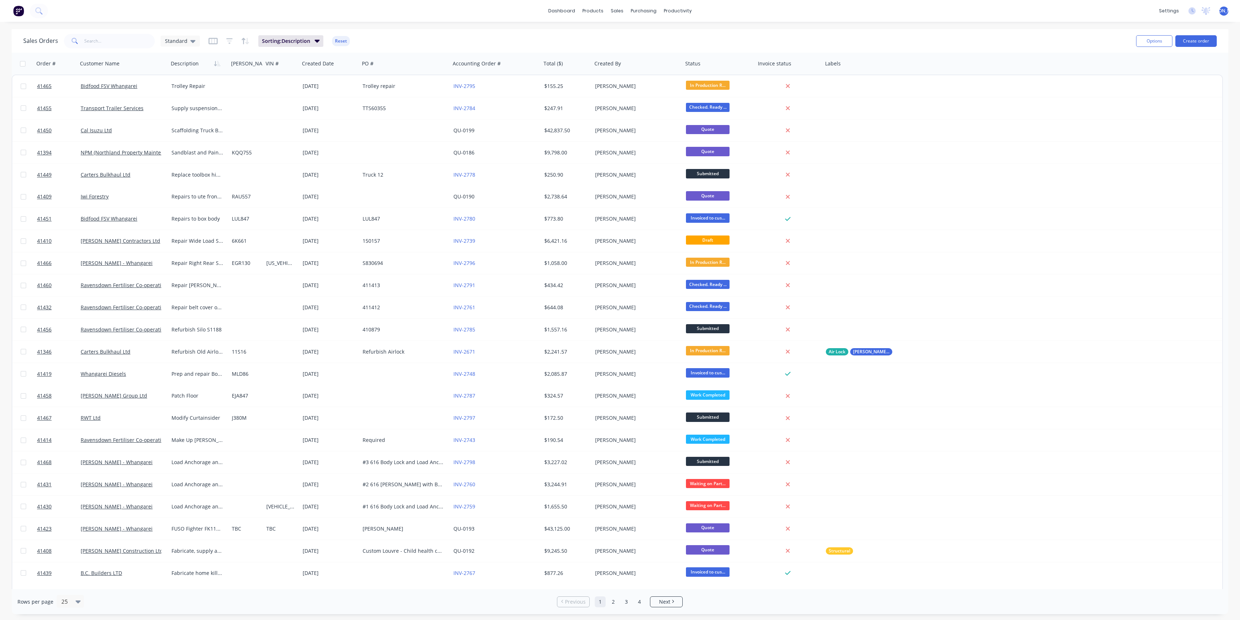 This screenshot has height=620, width=1240. I want to click on span: 41431, so click(44, 484).